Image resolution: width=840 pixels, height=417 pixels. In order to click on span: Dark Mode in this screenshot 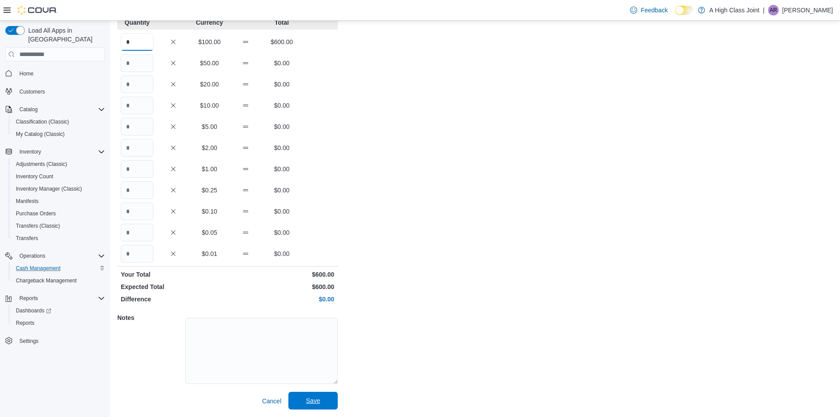, I will do `click(675, 15)`.